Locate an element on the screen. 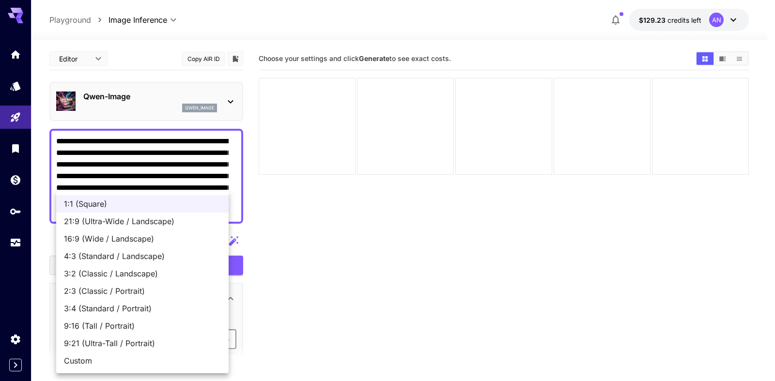 The width and height of the screenshot is (775, 381). span: 3:4 (Standard / Portrait) is located at coordinates (142, 309).